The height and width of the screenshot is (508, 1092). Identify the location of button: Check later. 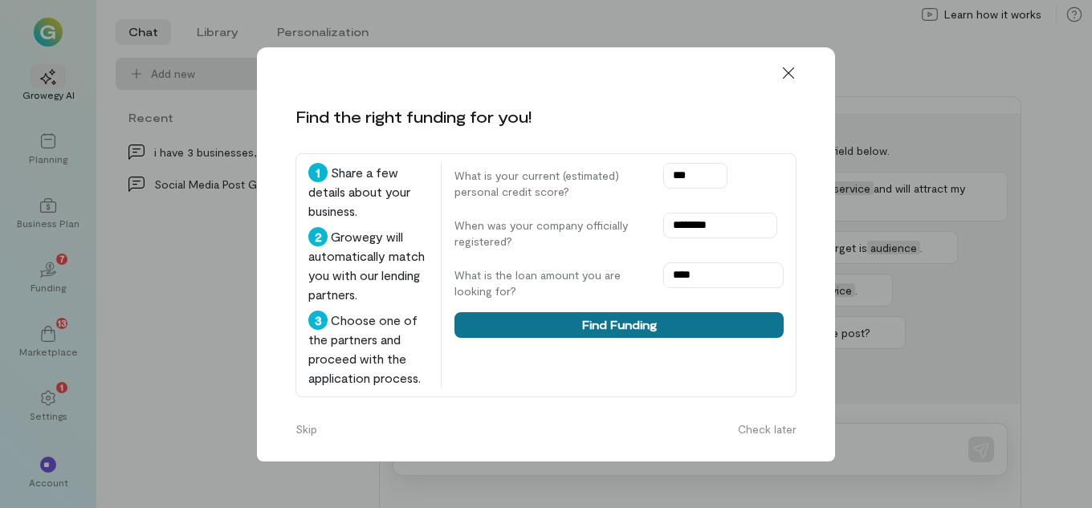
(767, 430).